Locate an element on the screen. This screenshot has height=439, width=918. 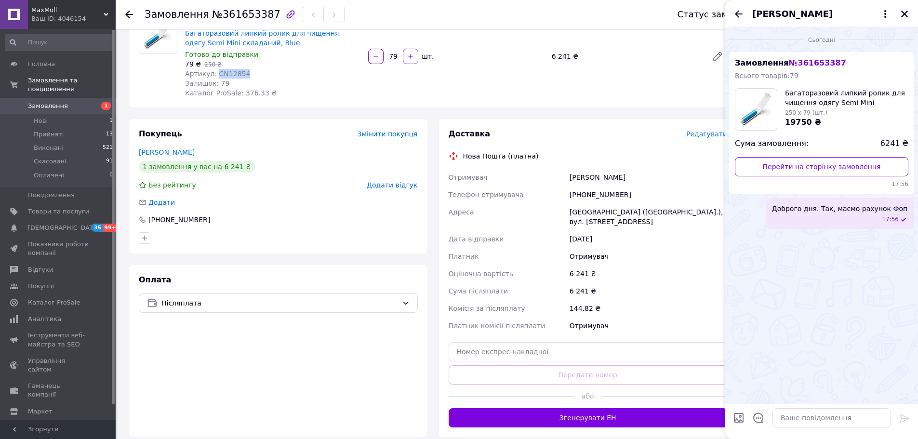
span: Інструменти веб-майстра та SEO is located at coordinates (58, 340).